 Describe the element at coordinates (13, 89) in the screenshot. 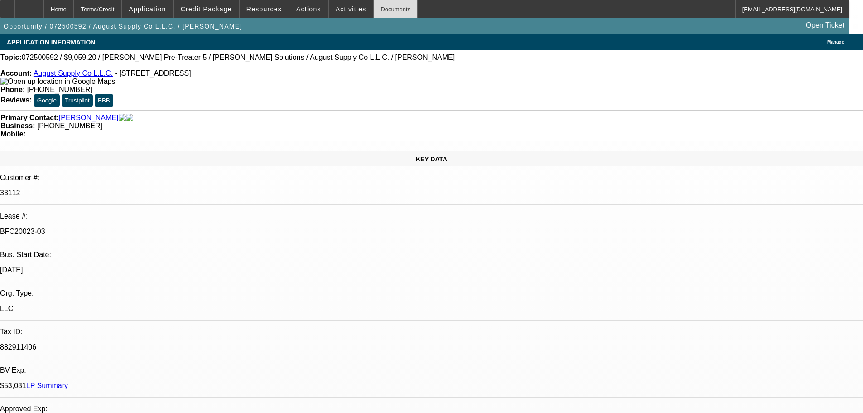

I see `strong: Phone:` at that location.